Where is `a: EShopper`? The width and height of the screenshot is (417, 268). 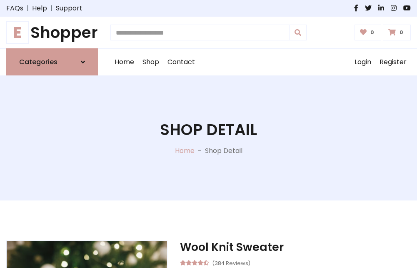
a: EShopper is located at coordinates (52, 33).